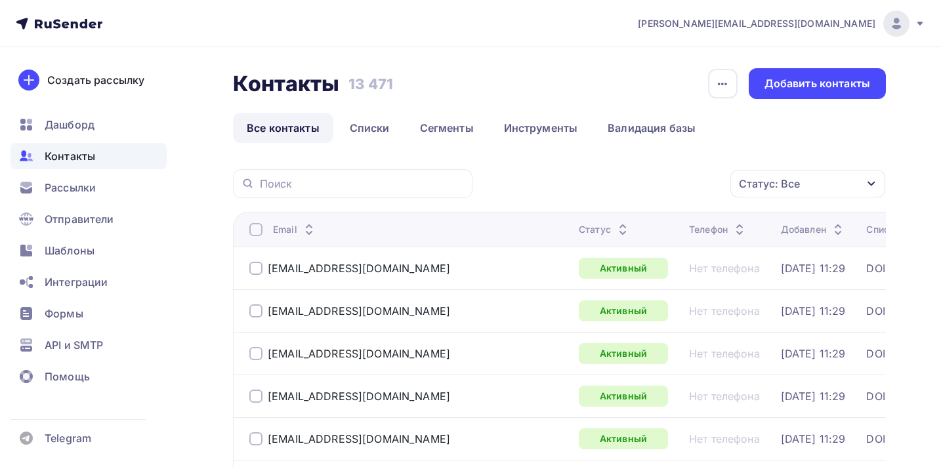  What do you see at coordinates (817, 83) in the screenshot?
I see `div: Добавить контакты` at bounding box center [817, 83].